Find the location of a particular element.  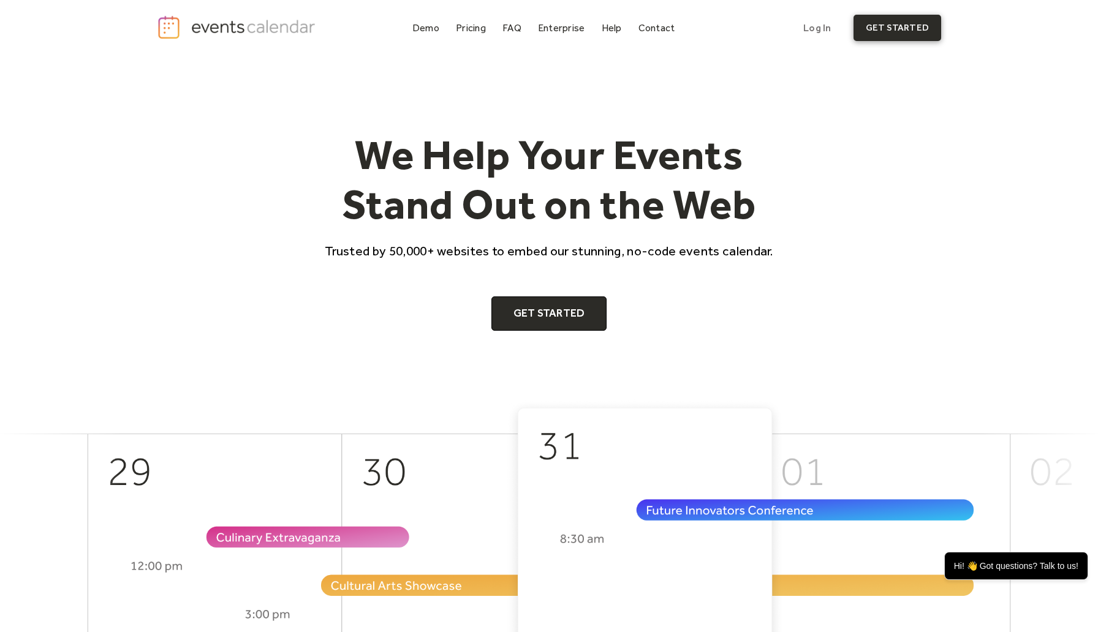

a: Get Started is located at coordinates (549, 314).